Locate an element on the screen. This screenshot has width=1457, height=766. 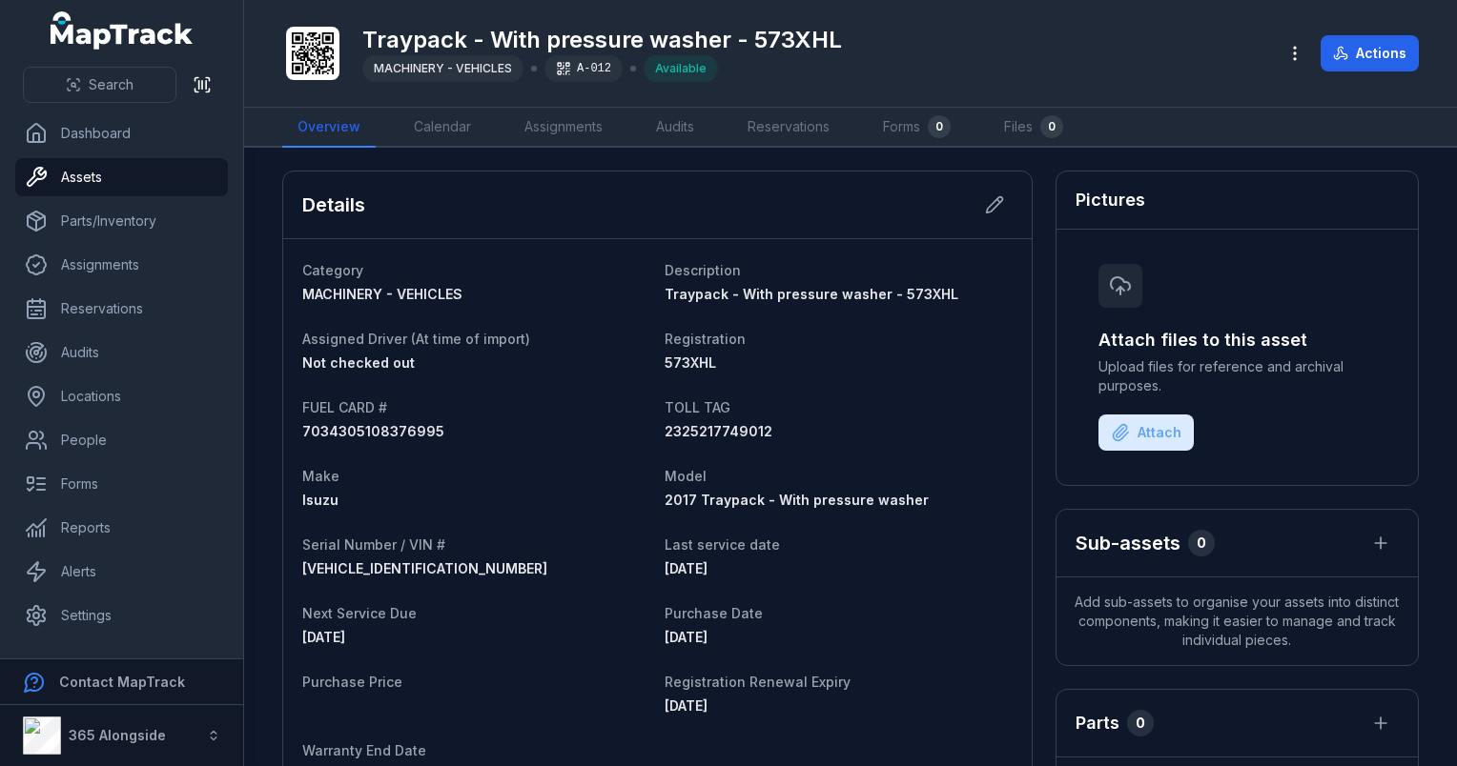
span: Next Service Due is located at coordinates (359, 613).